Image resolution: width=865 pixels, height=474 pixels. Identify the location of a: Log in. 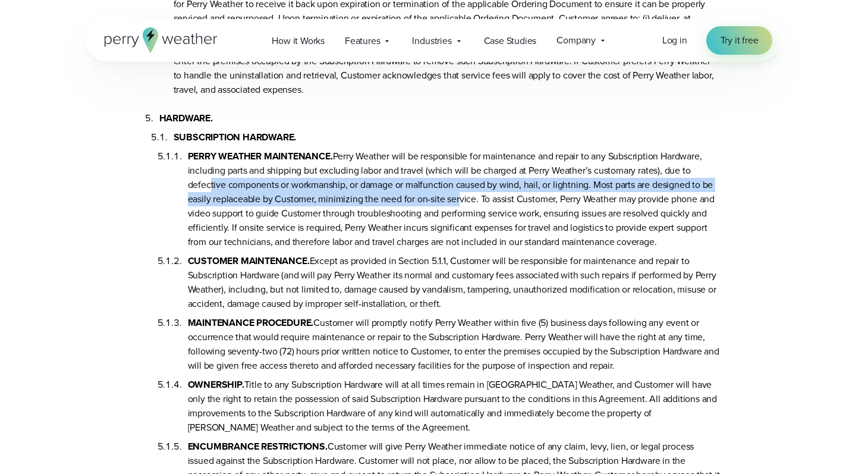
(675, 40).